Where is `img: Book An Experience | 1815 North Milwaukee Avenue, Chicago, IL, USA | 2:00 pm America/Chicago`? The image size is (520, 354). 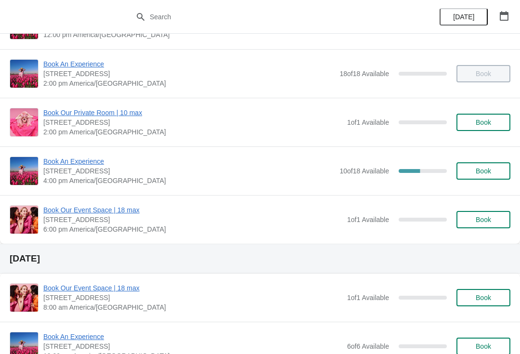 img: Book An Experience | 1815 North Milwaukee Avenue, Chicago, IL, USA | 2:00 pm America/Chicago is located at coordinates (24, 74).